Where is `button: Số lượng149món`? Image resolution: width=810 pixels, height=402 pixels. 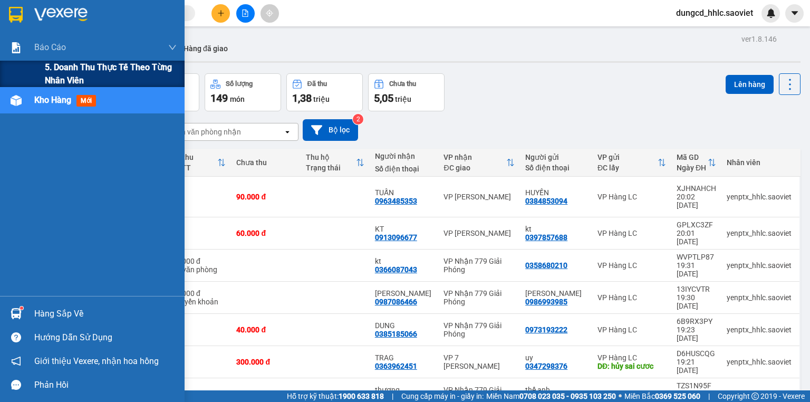 button: Số lượng149món is located at coordinates (243, 92).